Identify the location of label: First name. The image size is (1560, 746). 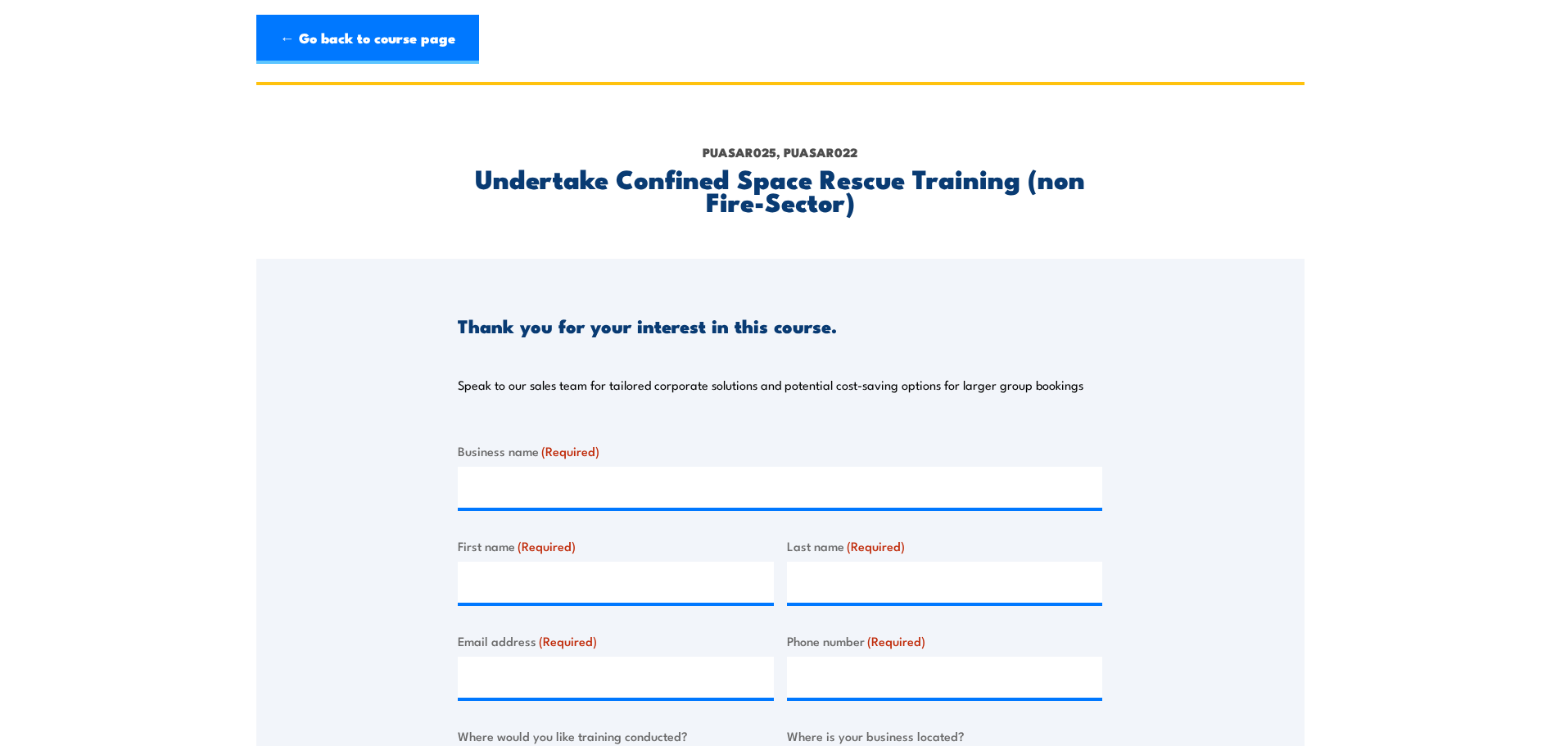
(616, 545).